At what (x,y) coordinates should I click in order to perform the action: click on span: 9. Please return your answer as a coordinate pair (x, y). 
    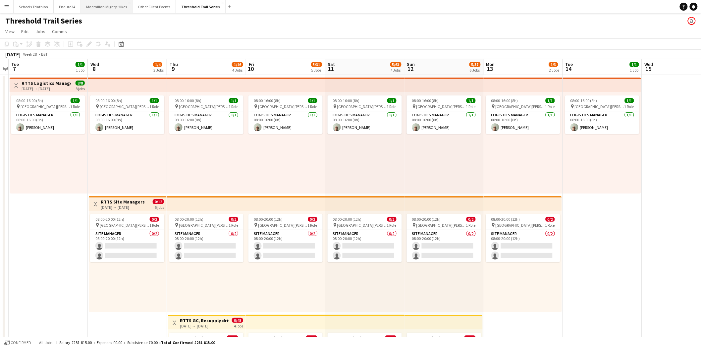
    Looking at the image, I should click on (173, 69).